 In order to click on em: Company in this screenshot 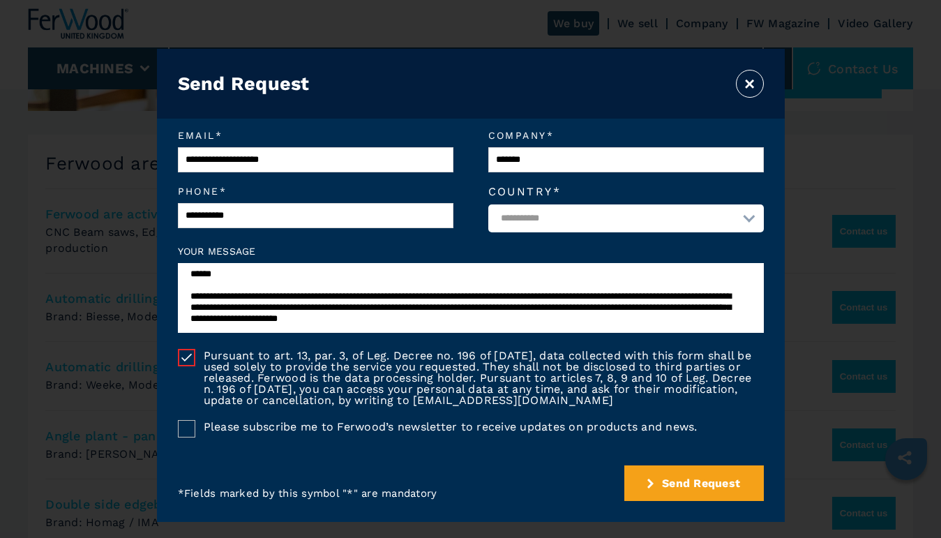, I will do `click(626, 135)`.